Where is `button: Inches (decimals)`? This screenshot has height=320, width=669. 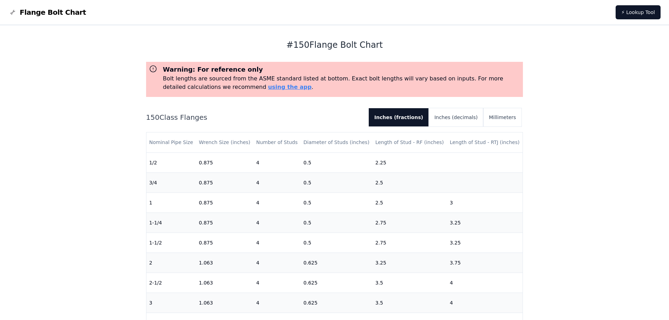
button: Inches (decimals) is located at coordinates (456, 117).